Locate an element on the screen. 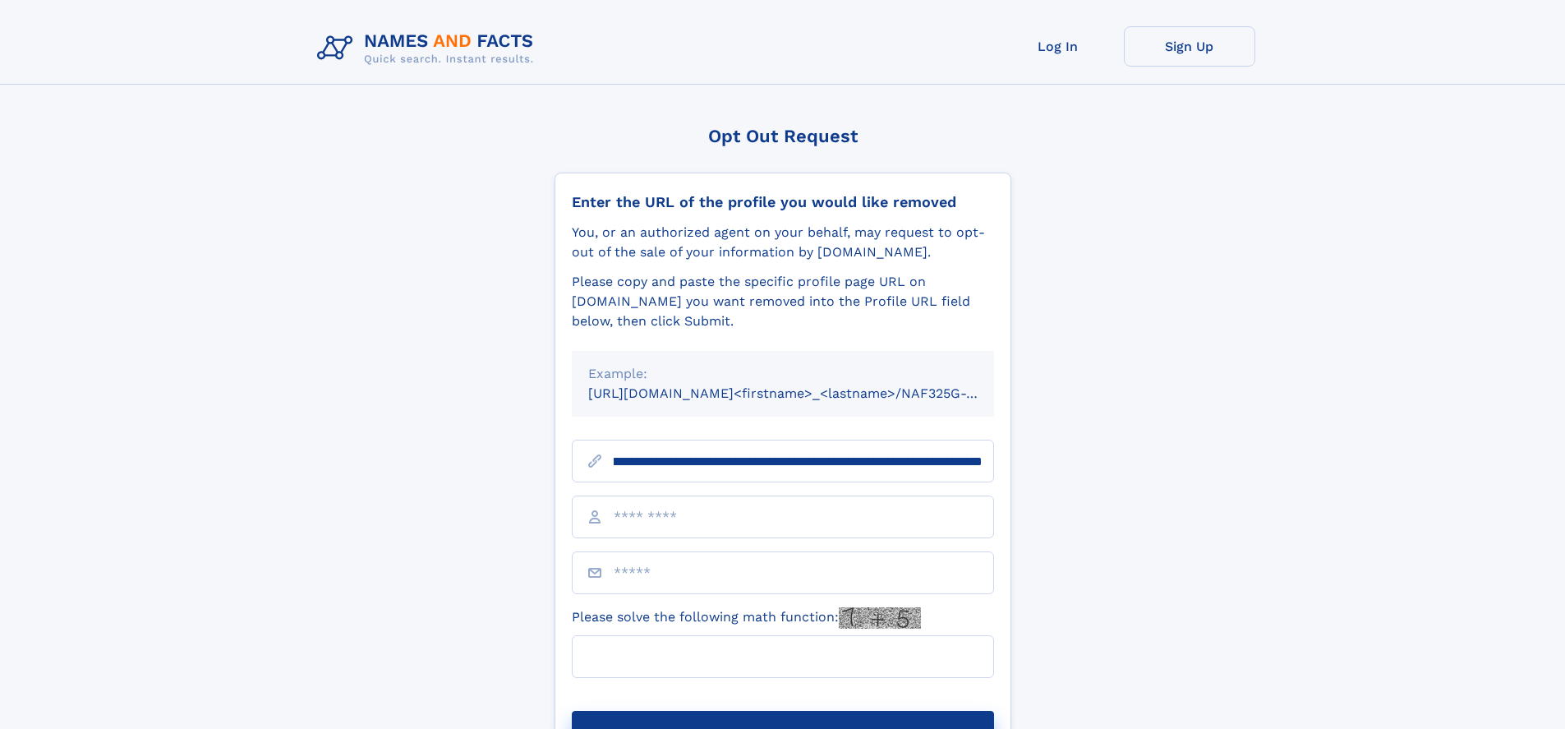 The width and height of the screenshot is (1565, 729). div: You, or an authorized agent on your behalf, may request to opt-out of the sale of your informatio... is located at coordinates (783, 242).